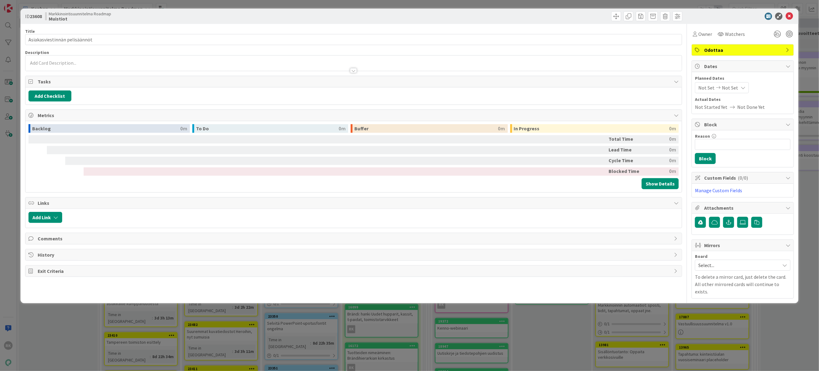  Describe the element at coordinates (751, 107) in the screenshot. I see `span: Not Done Yet` at that location.